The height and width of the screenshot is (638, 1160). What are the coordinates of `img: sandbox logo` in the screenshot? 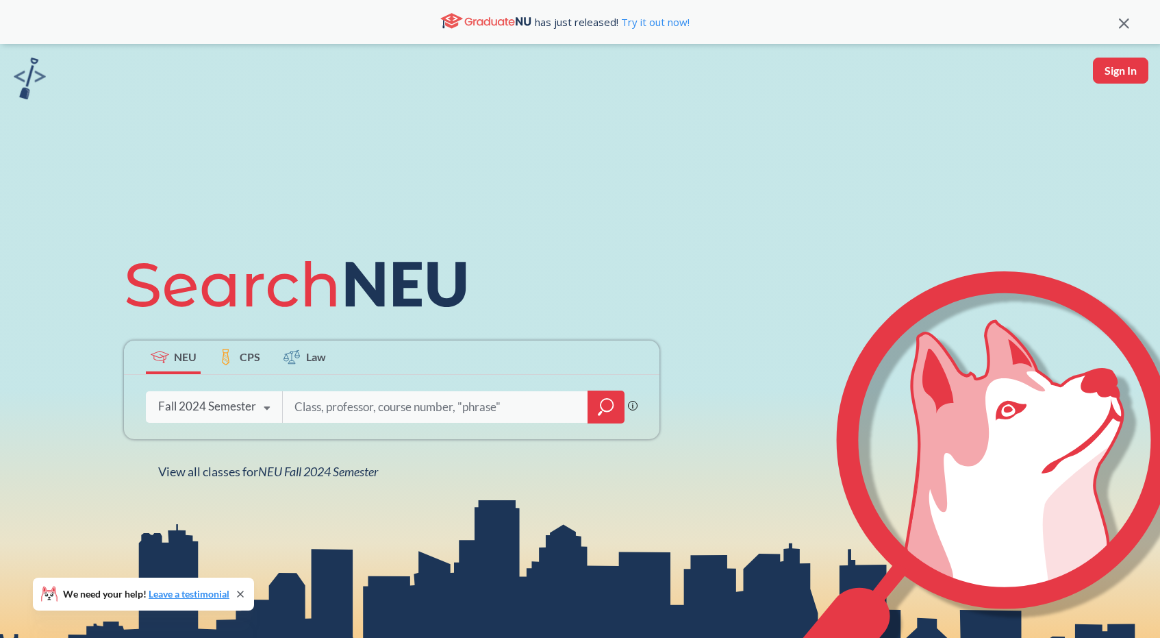 It's located at (29, 78).